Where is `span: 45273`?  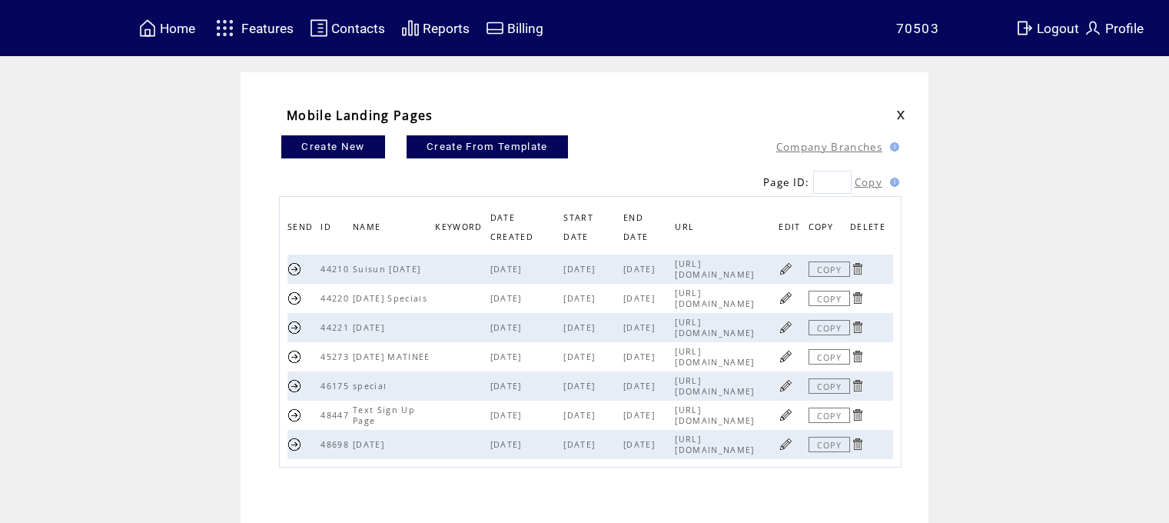
span: 45273 is located at coordinates (337, 357).